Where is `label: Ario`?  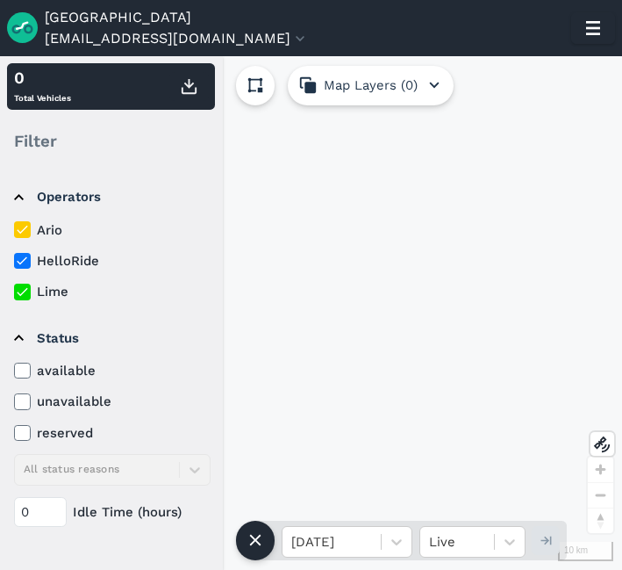
label: Ario is located at coordinates (112, 230).